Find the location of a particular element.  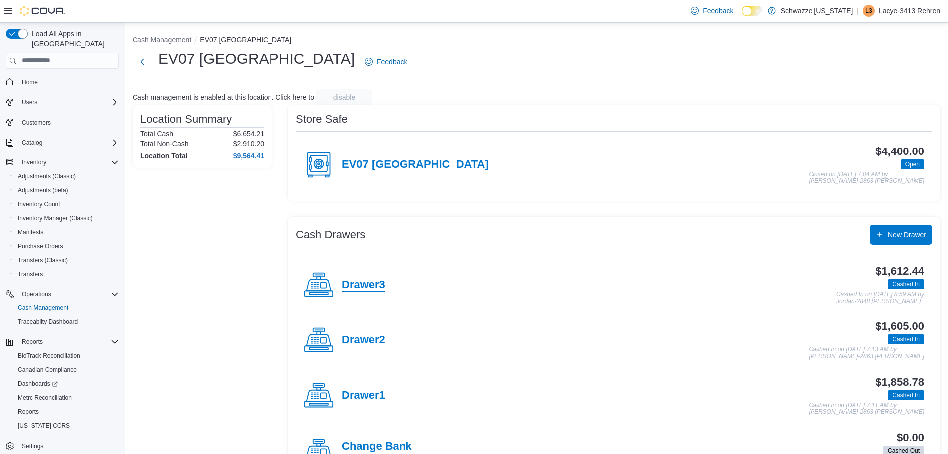

span: Purchase Orders is located at coordinates (66, 246).